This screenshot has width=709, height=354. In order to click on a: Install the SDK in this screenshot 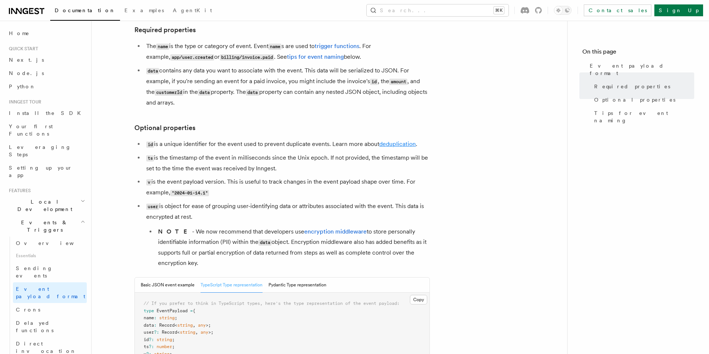, I will do `click(46, 113)`.